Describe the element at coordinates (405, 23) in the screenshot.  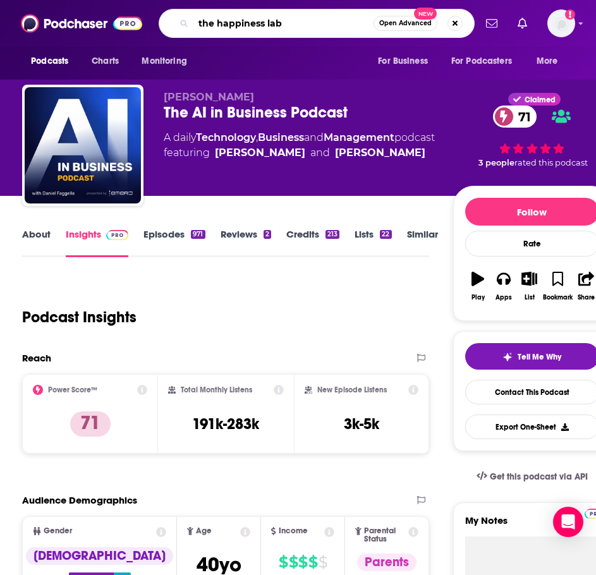
I see `span: Open Advanced` at that location.